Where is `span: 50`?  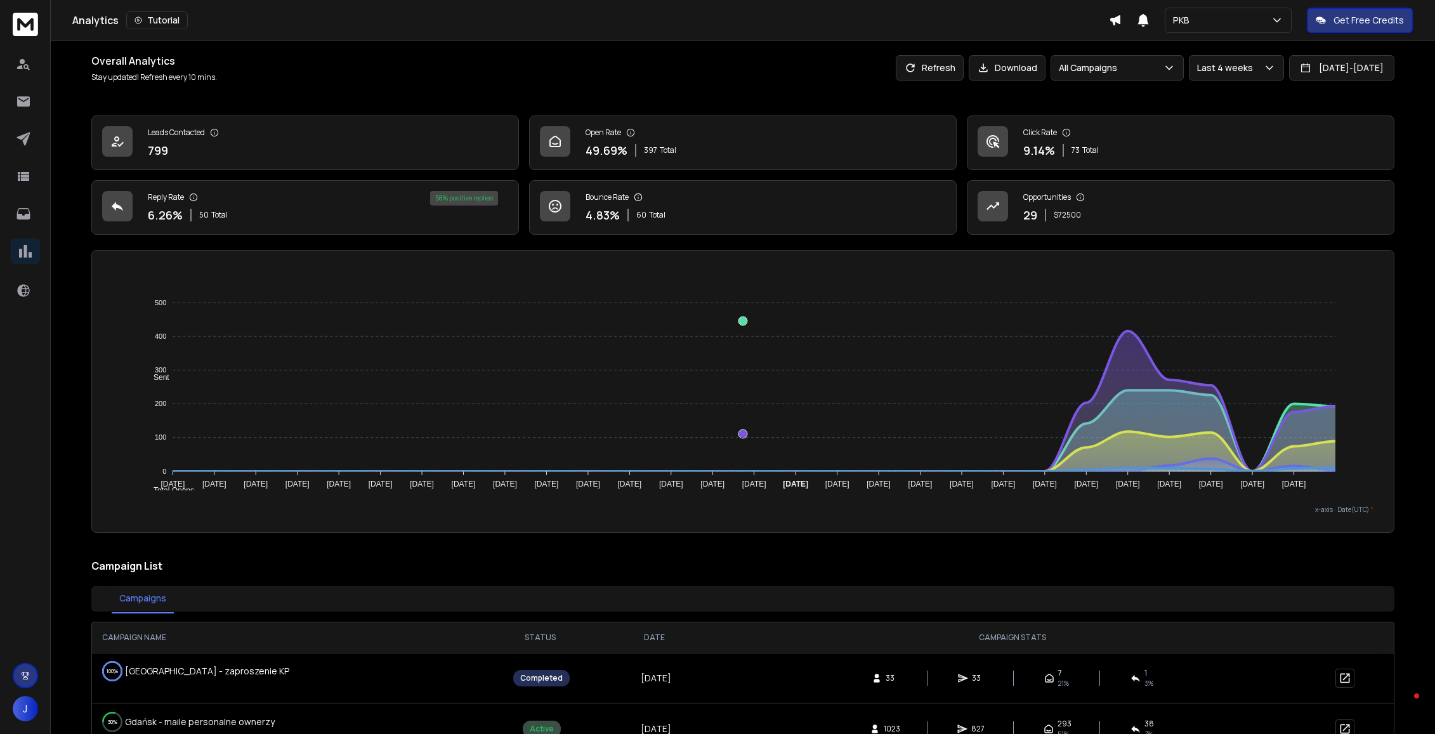 span: 50 is located at coordinates (204, 215).